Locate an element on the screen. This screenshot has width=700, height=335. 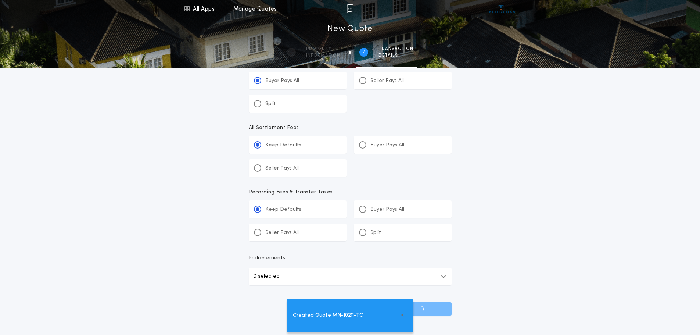
span: information is located at coordinates (323, 55).